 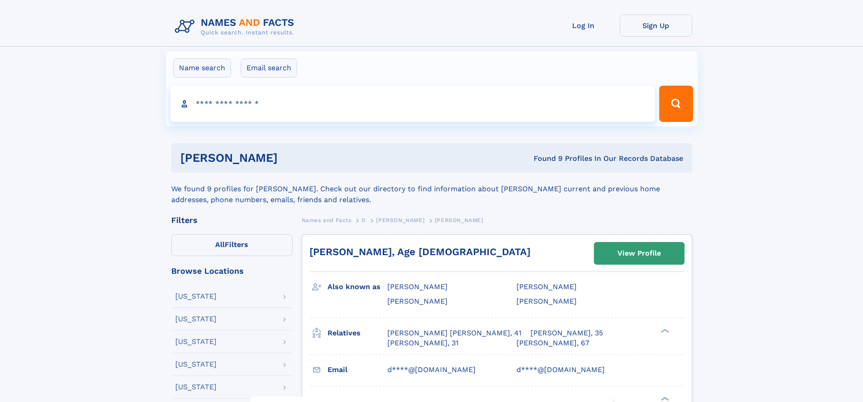 What do you see at coordinates (584, 25) in the screenshot?
I see `a: Log In` at bounding box center [584, 25].